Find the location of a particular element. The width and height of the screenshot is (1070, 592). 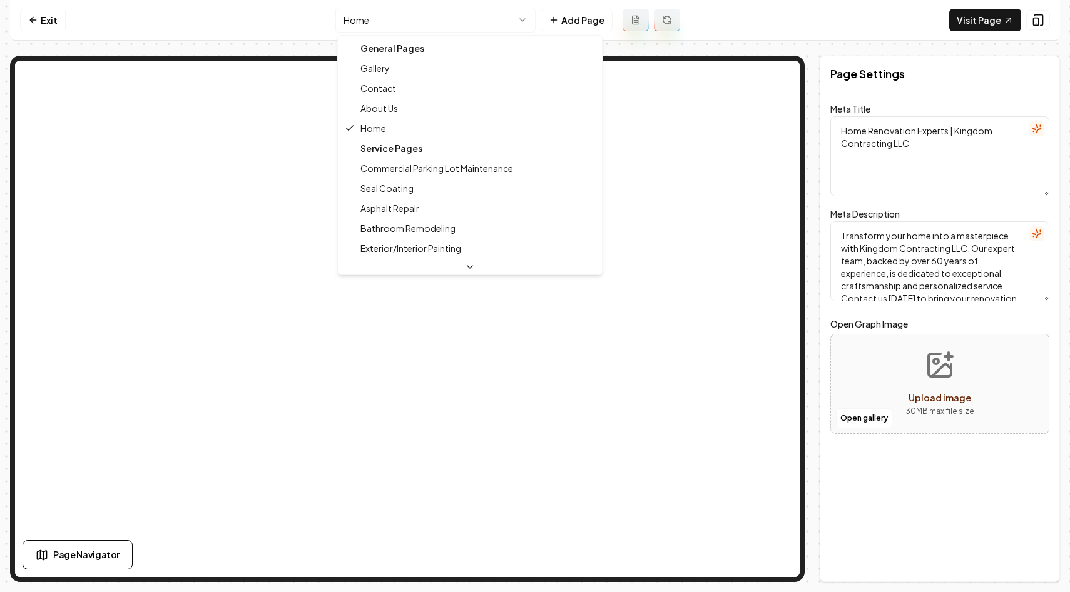

span: Asphalt Repair is located at coordinates (390, 208).